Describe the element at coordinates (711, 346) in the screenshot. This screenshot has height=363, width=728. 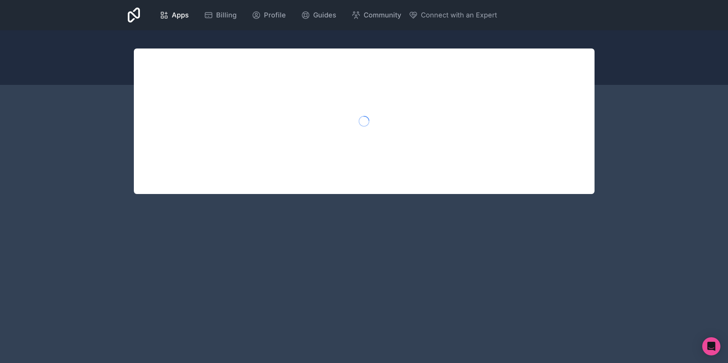
I see `div: Open Intercom Messenger` at that location.